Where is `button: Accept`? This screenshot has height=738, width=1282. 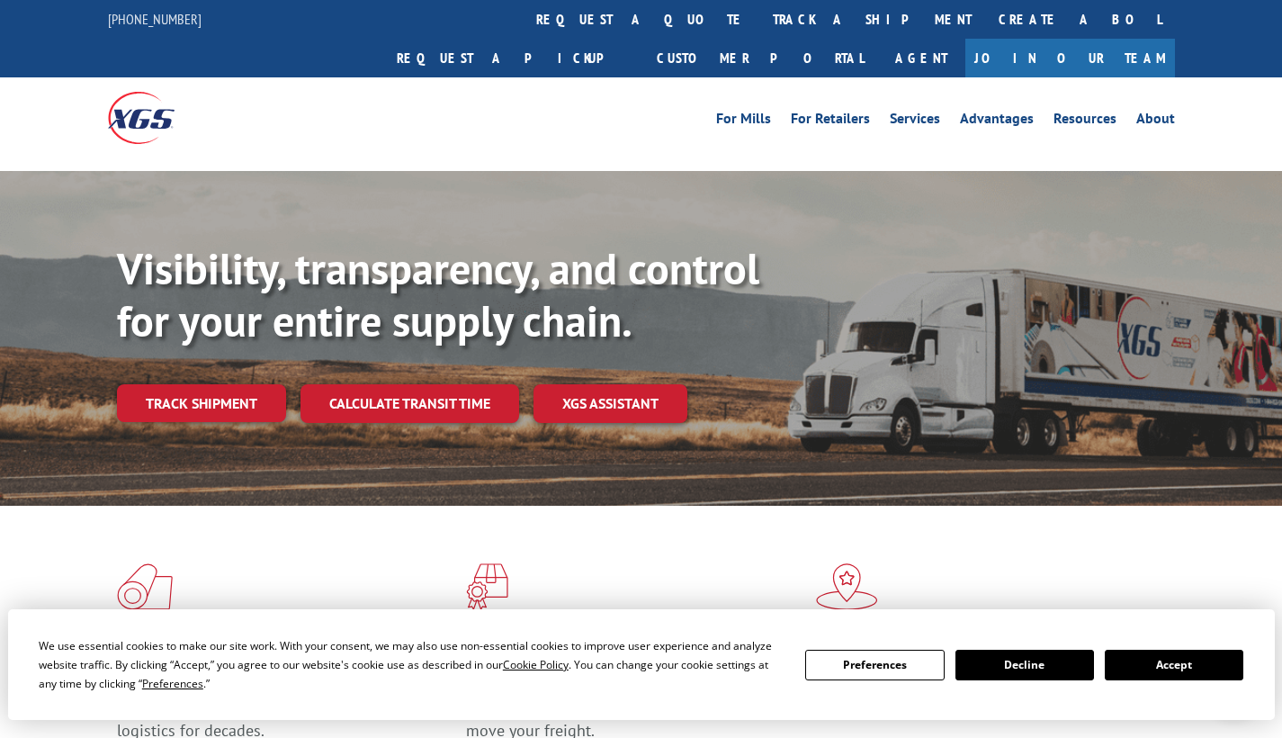
button: Accept is located at coordinates (1174, 665).